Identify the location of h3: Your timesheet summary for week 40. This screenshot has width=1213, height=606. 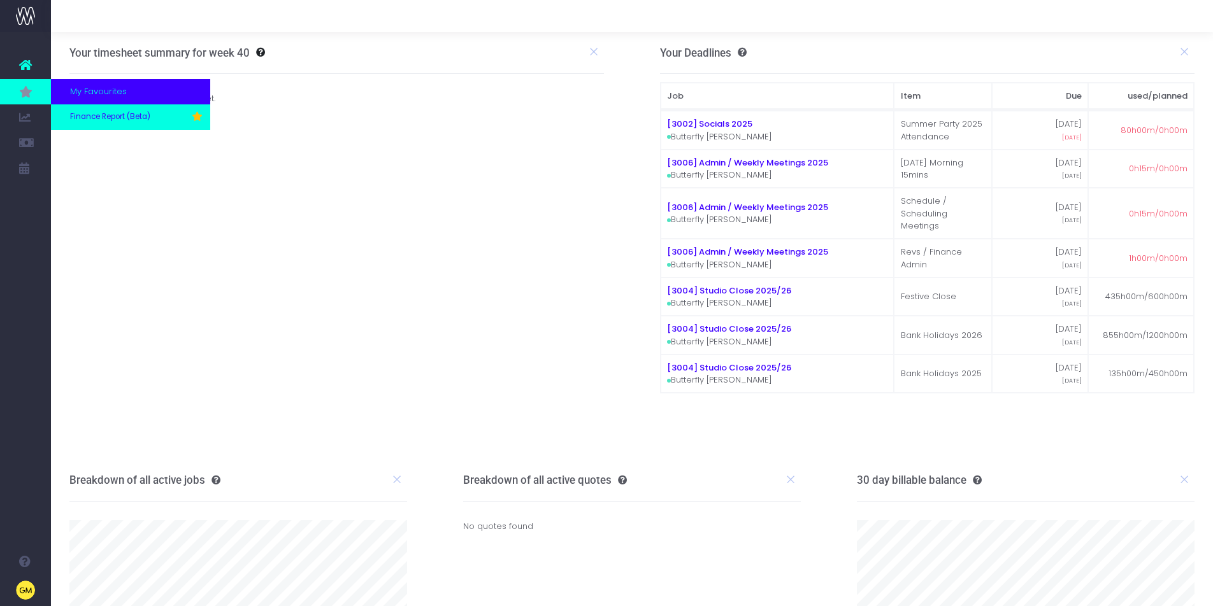
(159, 53).